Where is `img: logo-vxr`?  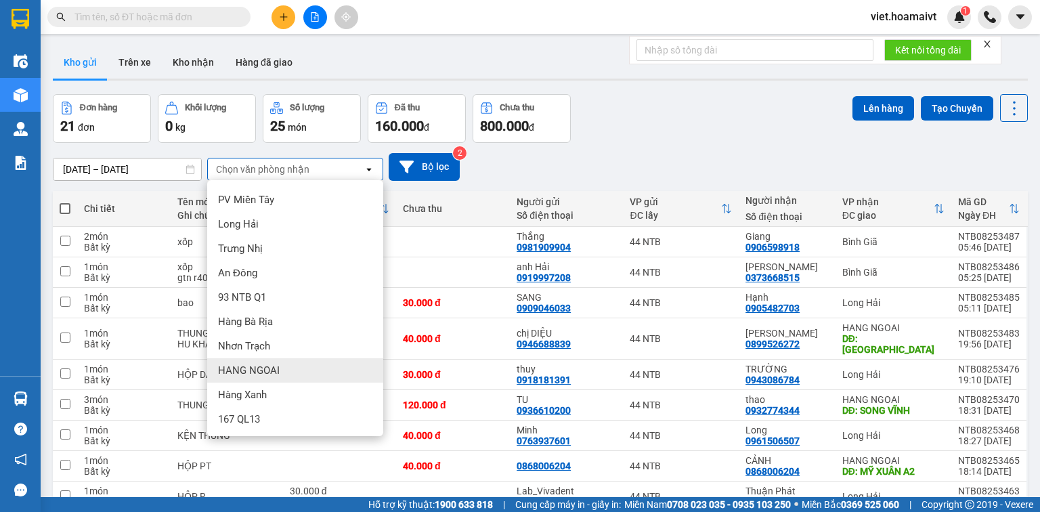 img: logo-vxr is located at coordinates (20, 19).